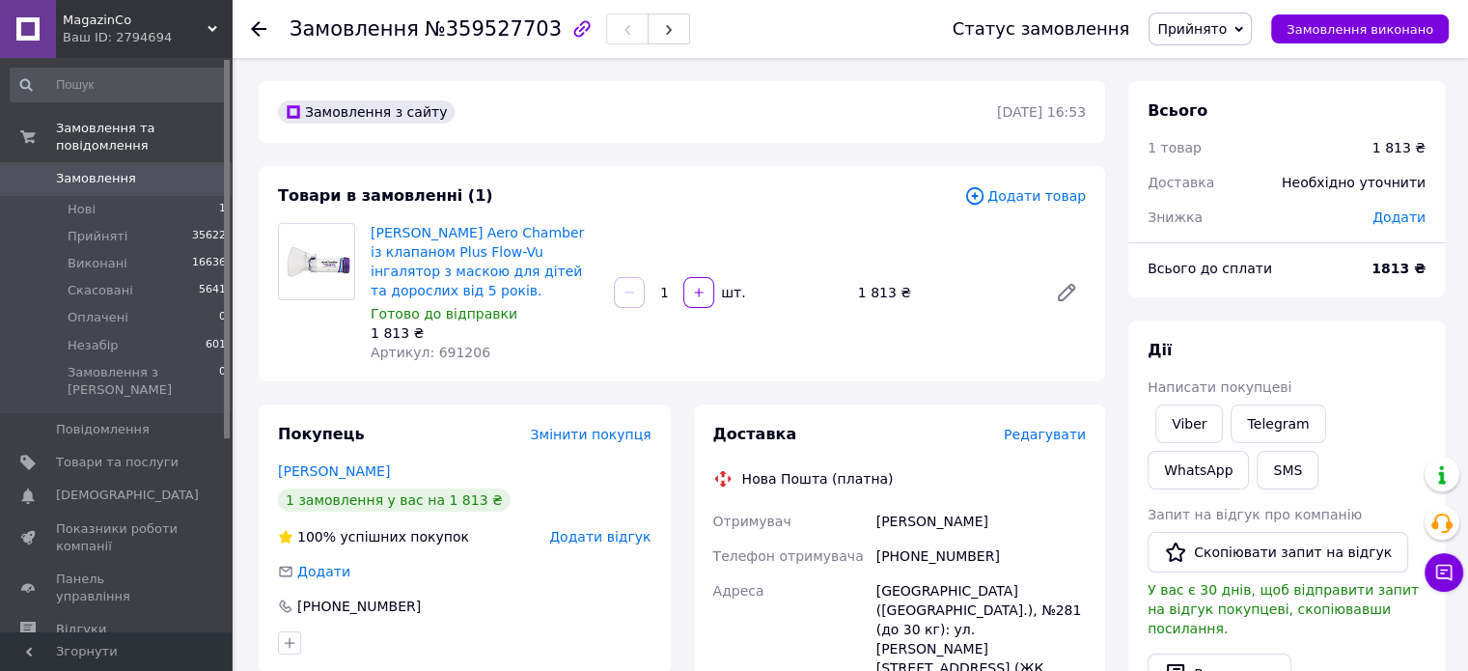 Image resolution: width=1468 pixels, height=671 pixels. What do you see at coordinates (1360, 29) in the screenshot?
I see `span: Замовлення виконано` at bounding box center [1360, 29].